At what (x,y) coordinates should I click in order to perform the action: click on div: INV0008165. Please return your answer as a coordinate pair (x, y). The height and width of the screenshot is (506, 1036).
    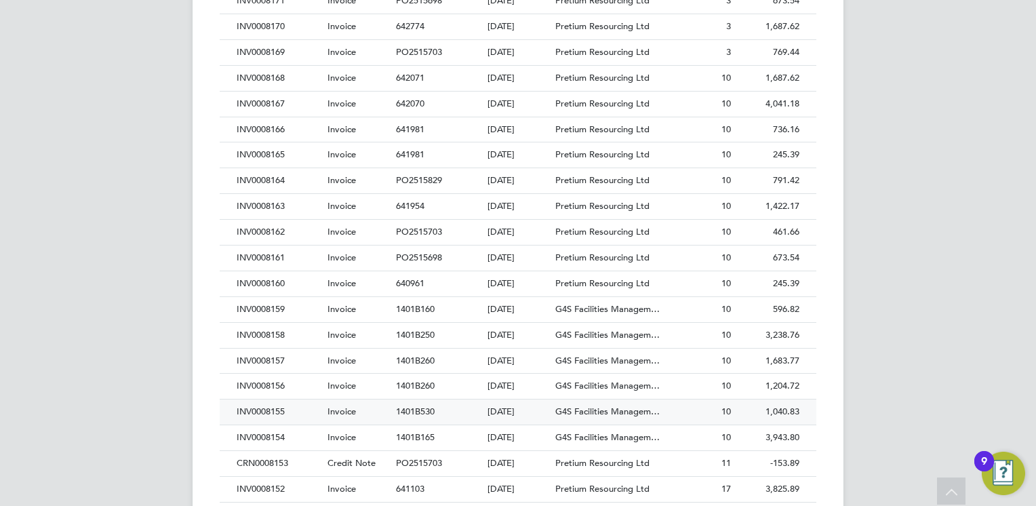
    Looking at the image, I should click on (279, 155).